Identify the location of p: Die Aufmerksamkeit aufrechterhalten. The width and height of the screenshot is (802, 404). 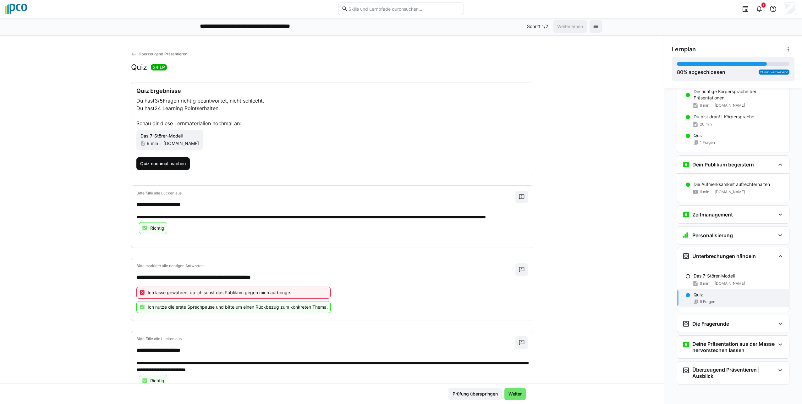
(732, 184).